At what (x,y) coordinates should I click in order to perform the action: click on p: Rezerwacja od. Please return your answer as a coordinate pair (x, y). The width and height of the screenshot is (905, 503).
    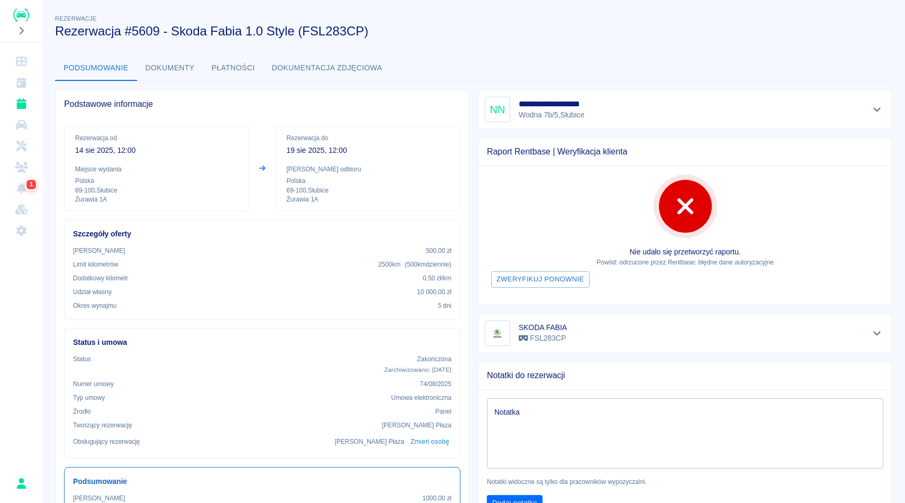
    Looking at the image, I should click on (157, 138).